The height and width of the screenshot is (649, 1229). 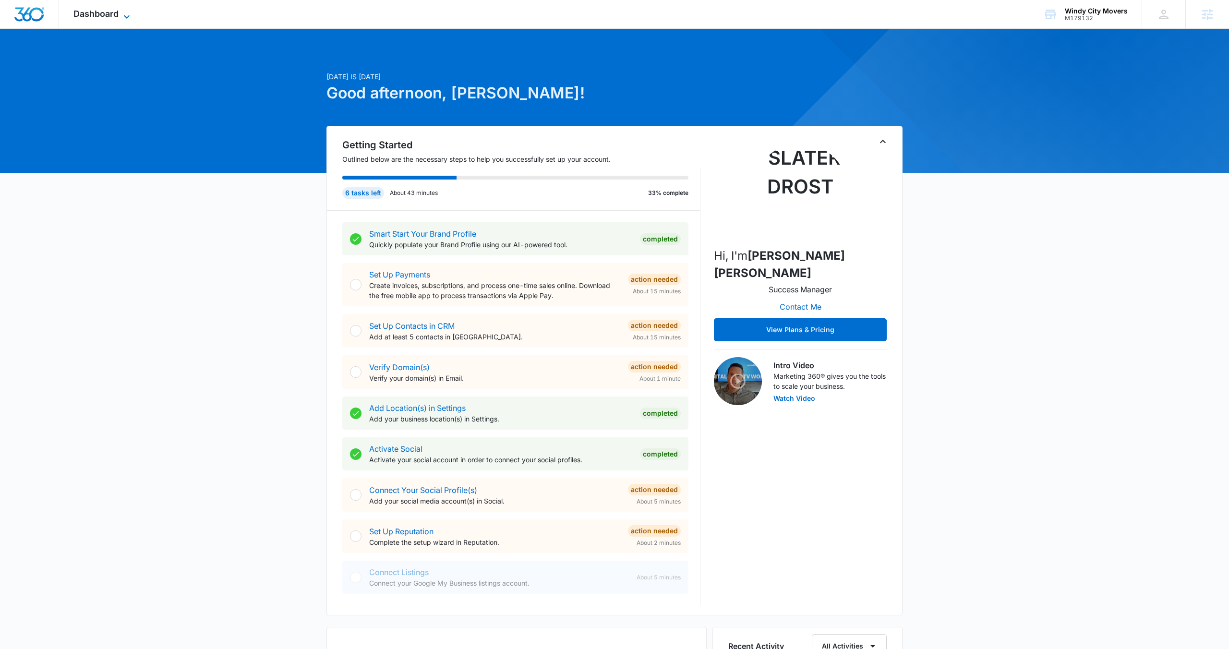 What do you see at coordinates (800, 307) in the screenshot?
I see `button: Contact Me` at bounding box center [800, 307].